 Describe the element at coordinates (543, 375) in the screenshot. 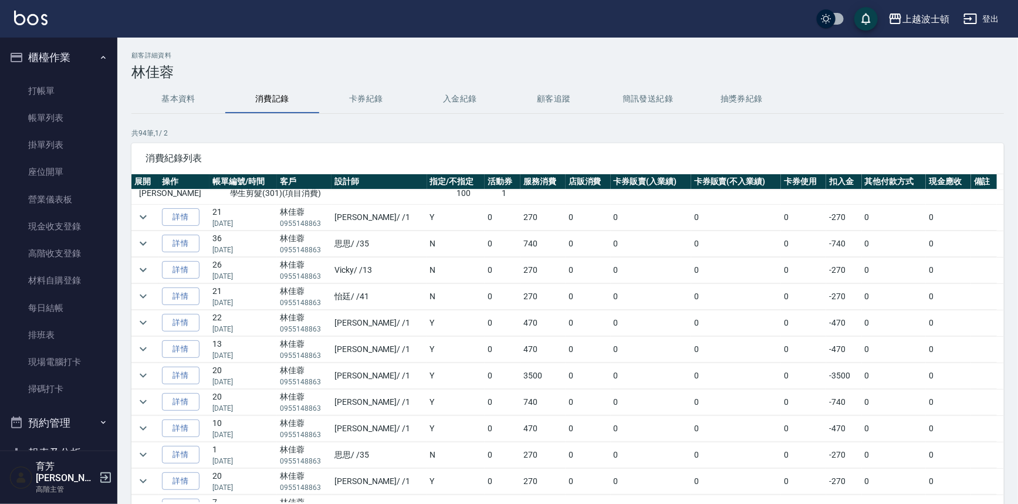

I see `td: 3500` at that location.